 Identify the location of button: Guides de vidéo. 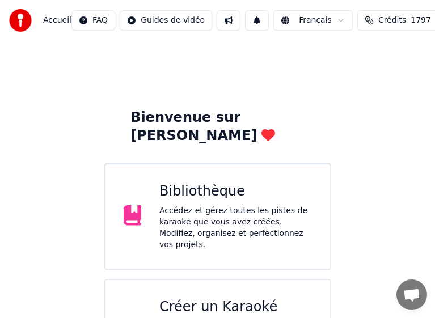
(166, 20).